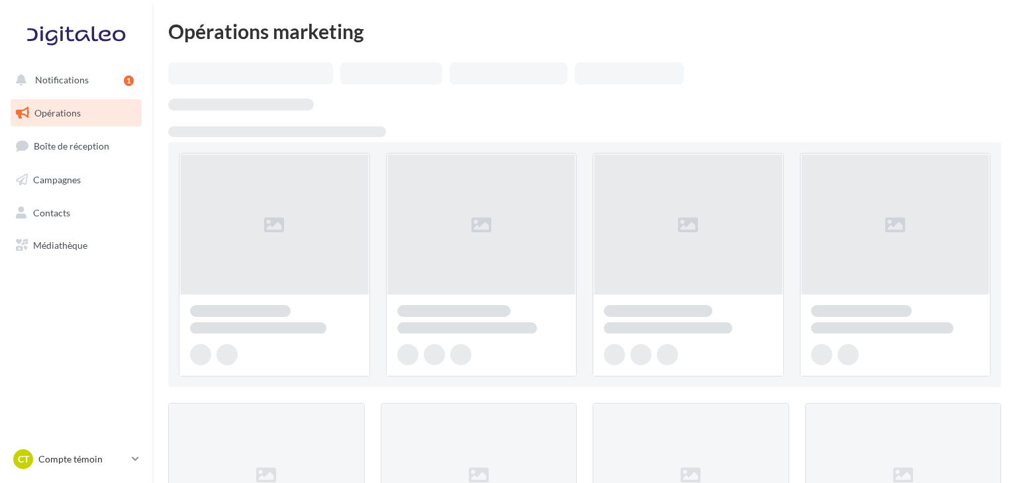 The width and height of the screenshot is (1017, 483). Describe the element at coordinates (60, 245) in the screenshot. I see `span: Médiathèque` at that location.